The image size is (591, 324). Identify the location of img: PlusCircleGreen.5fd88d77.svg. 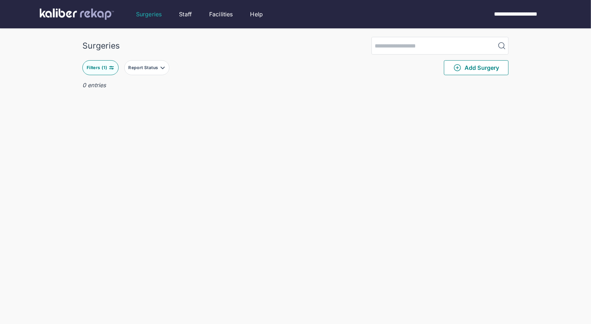
(457, 68).